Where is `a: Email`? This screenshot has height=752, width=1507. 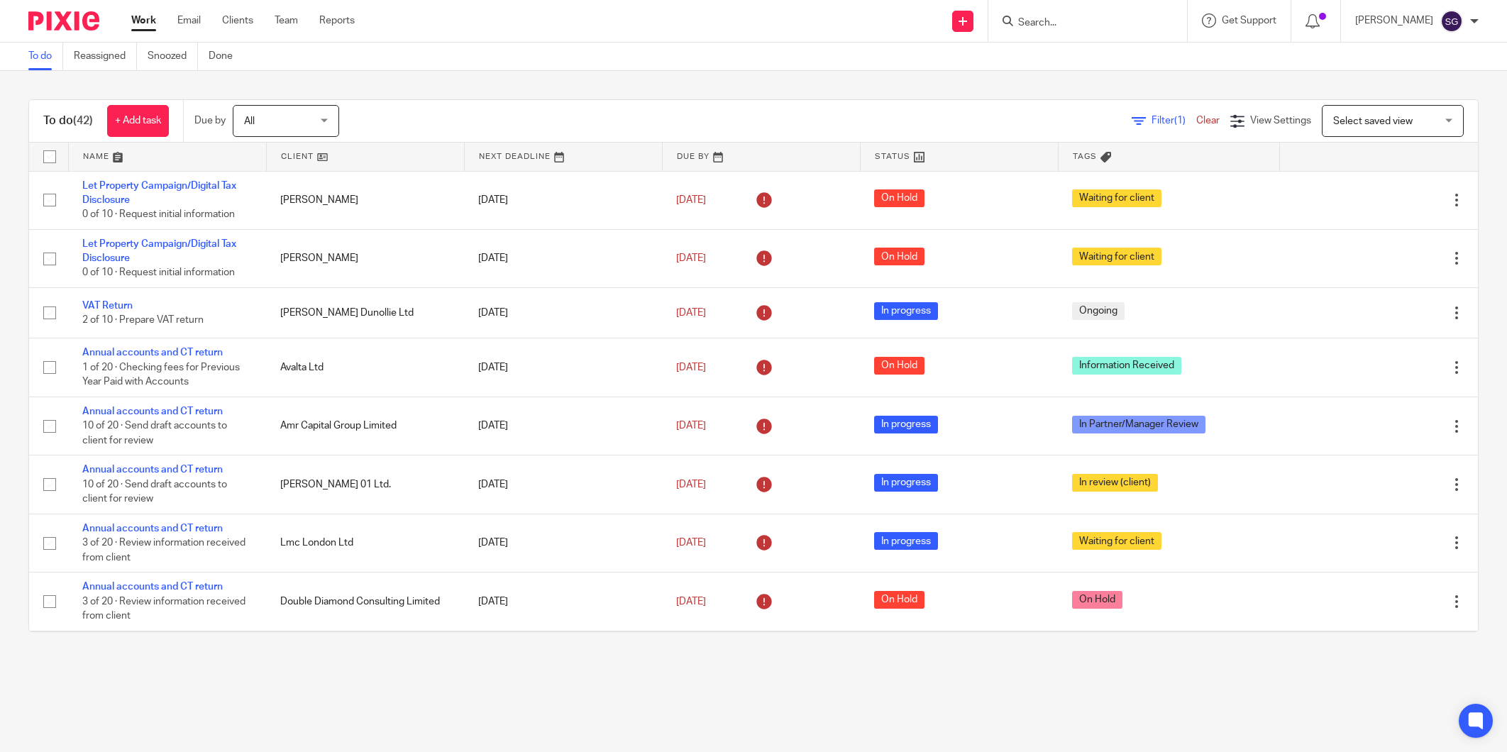 a: Email is located at coordinates (189, 21).